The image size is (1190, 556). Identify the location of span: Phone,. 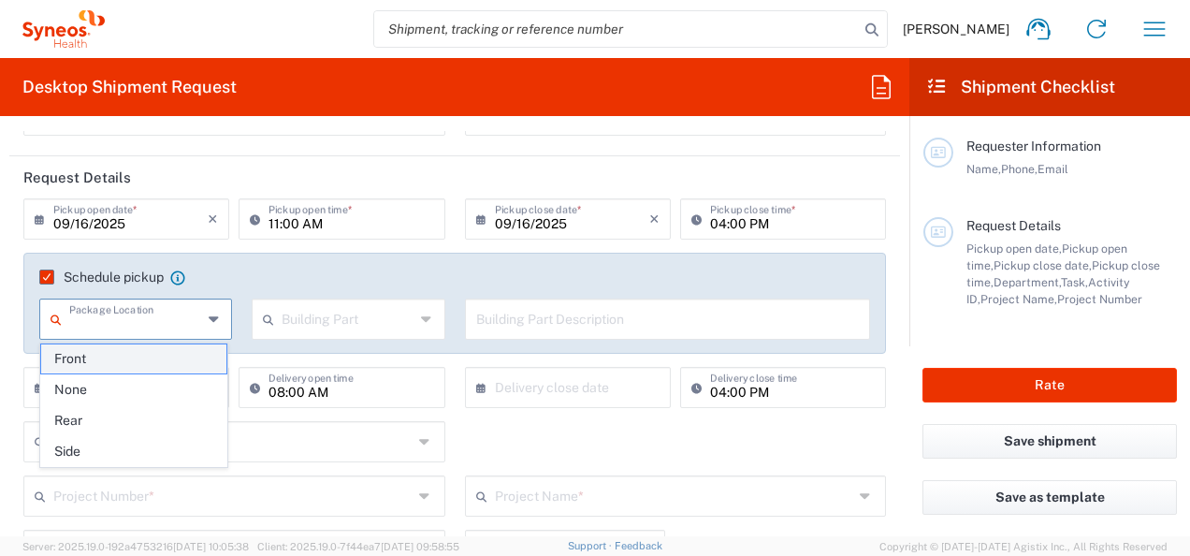
(1019, 168).